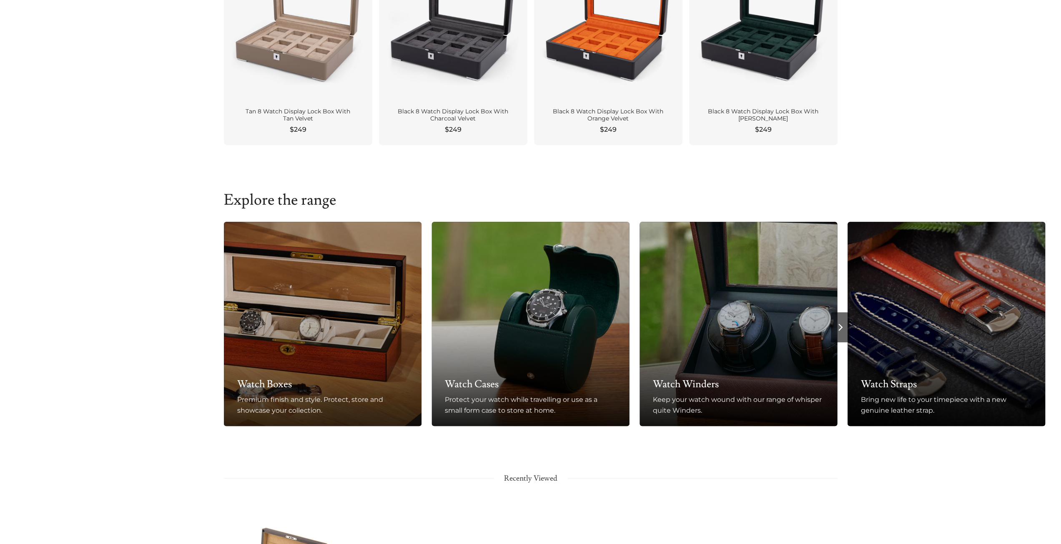  I want to click on h2: Explore the range, so click(531, 200).